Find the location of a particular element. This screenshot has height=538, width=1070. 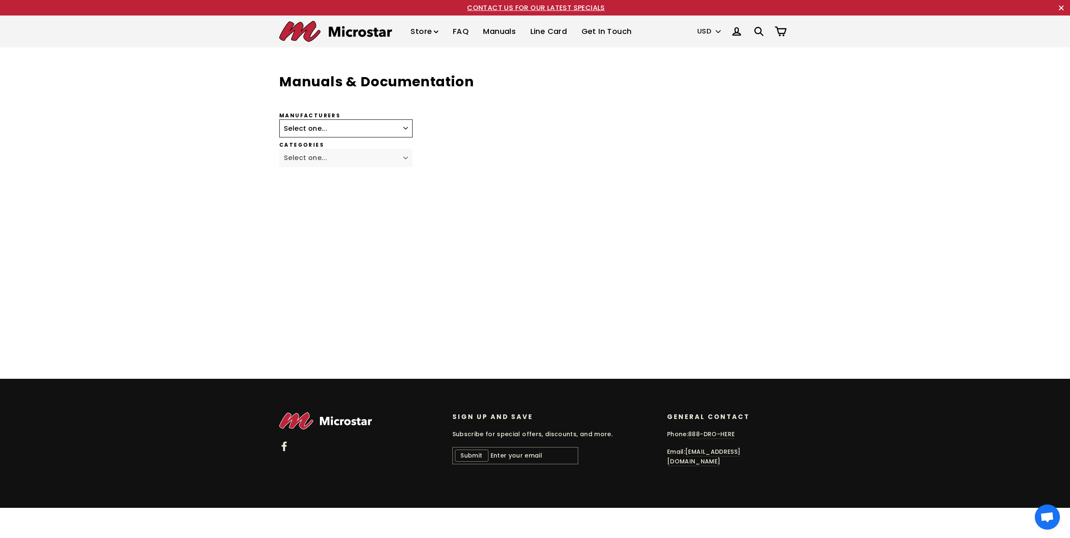

a: Get In Touch is located at coordinates (607, 31).